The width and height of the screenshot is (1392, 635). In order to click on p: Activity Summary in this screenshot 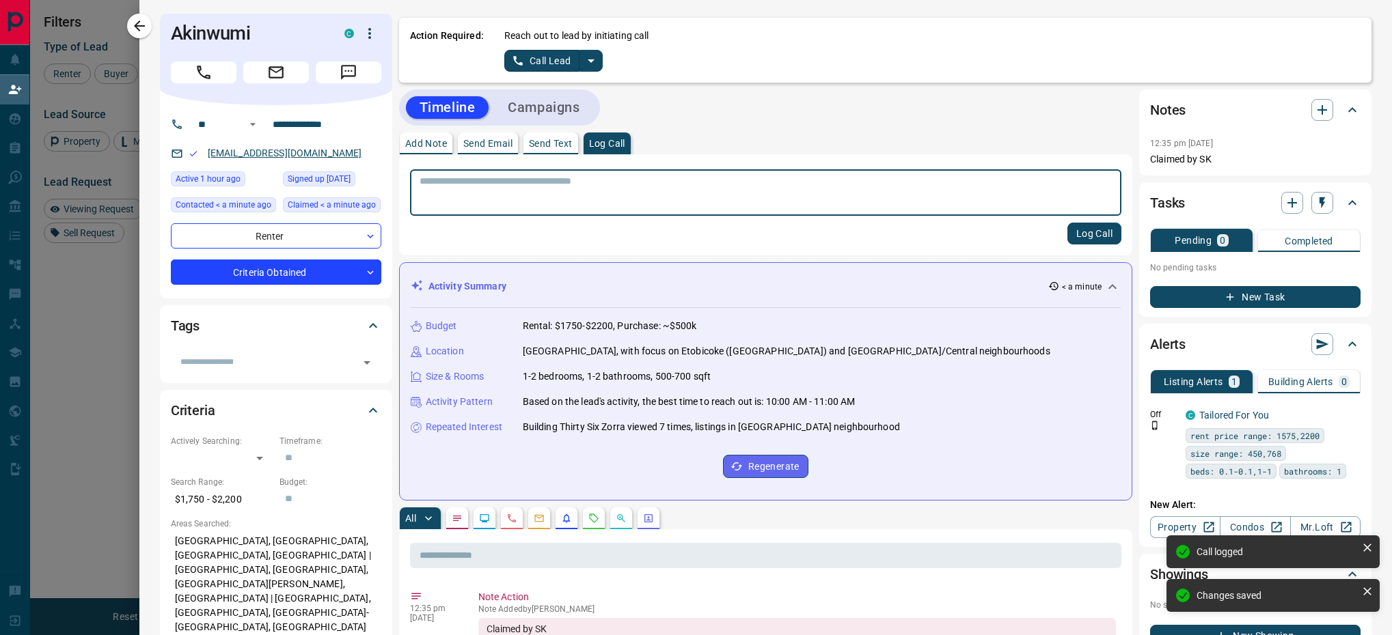, I will do `click(467, 286)`.